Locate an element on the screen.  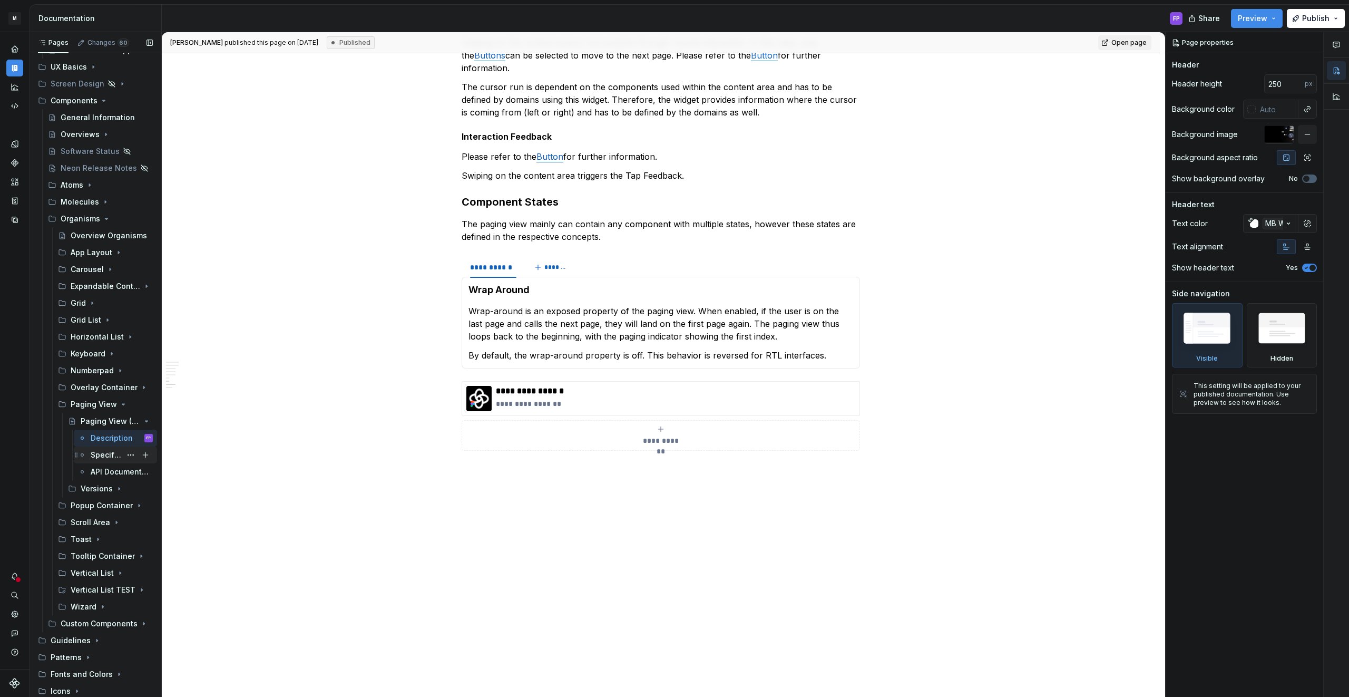
div: Analytics is located at coordinates (15, 87).